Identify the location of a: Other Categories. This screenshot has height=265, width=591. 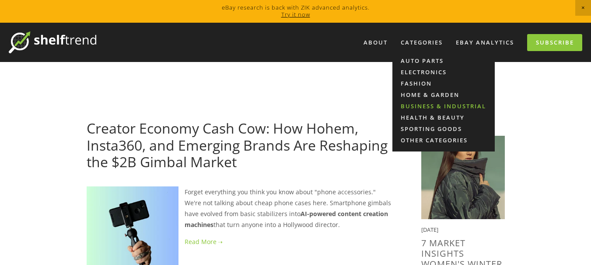
(443, 140).